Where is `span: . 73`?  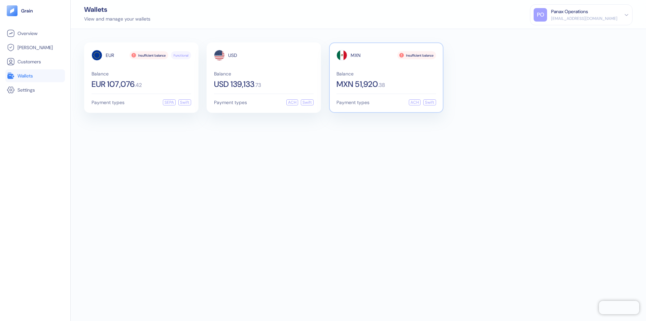 span: . 73 is located at coordinates (258, 85).